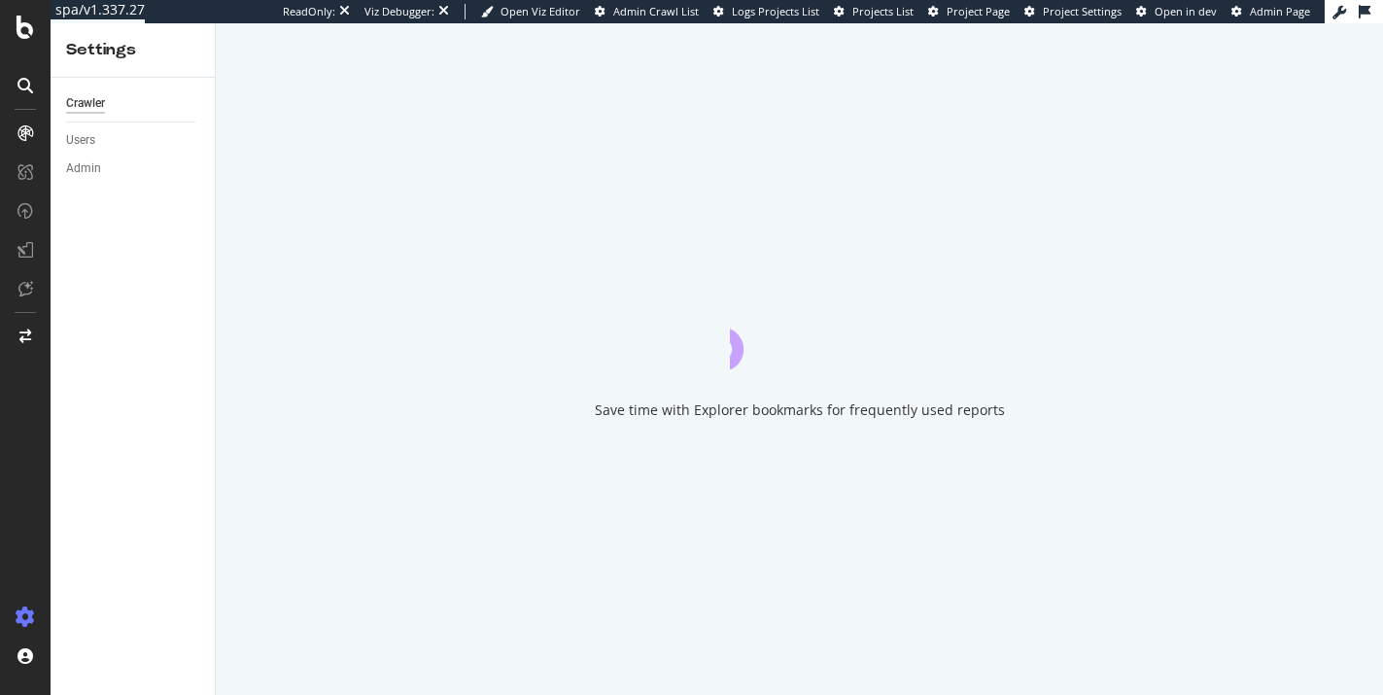 Image resolution: width=1383 pixels, height=695 pixels. Describe the element at coordinates (84, 168) in the screenshot. I see `div: Admin` at that location.